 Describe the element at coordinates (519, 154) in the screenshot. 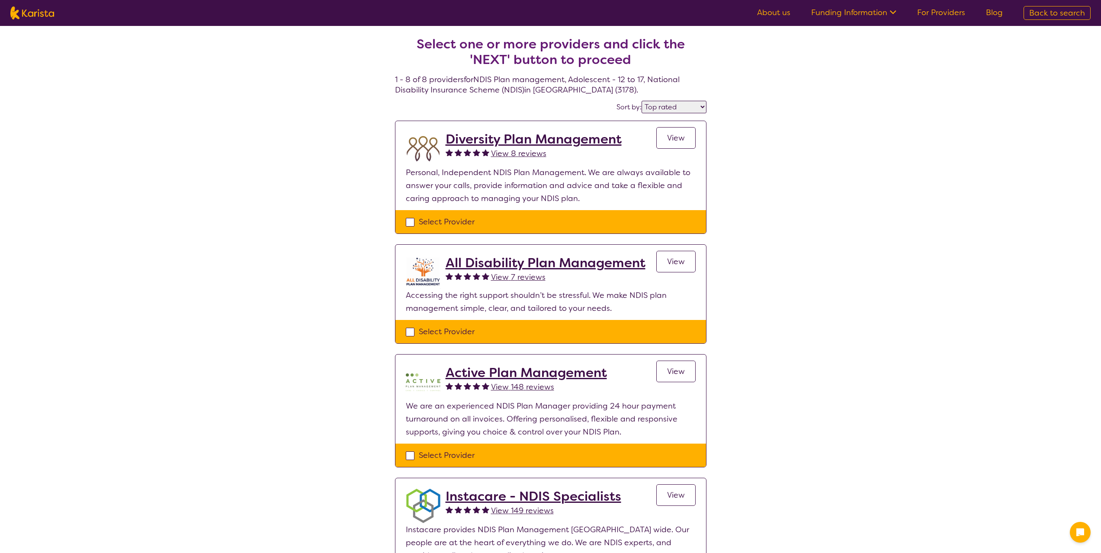

I see `a: View 8 reviews` at that location.